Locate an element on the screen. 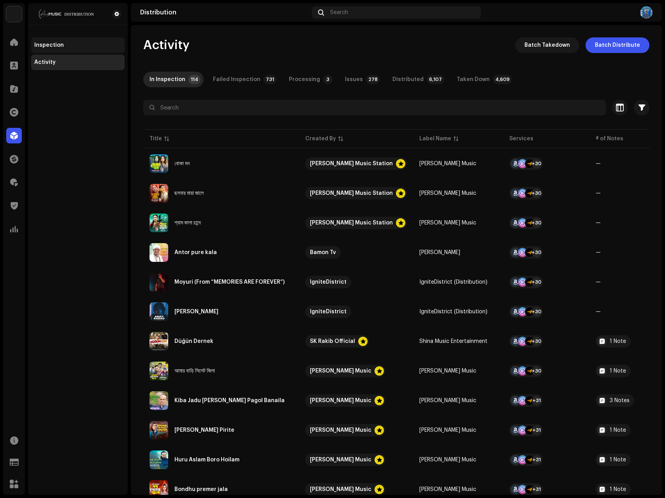  div: Distribution is located at coordinates (224, 12).